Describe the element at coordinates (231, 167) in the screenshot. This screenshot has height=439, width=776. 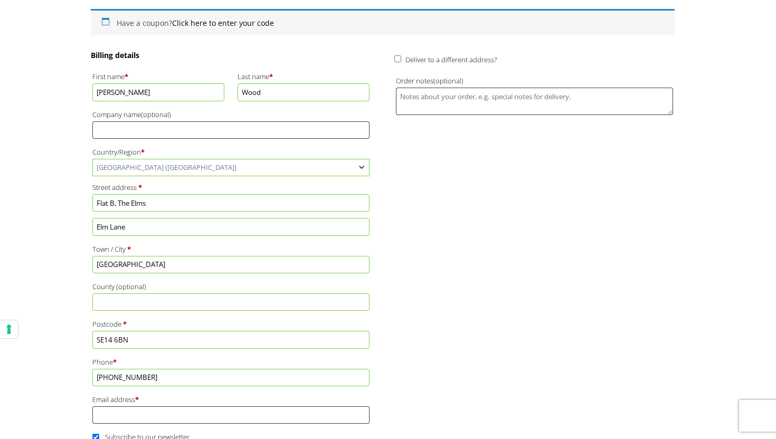
I see `span: United Kingdom (UK)` at that location.